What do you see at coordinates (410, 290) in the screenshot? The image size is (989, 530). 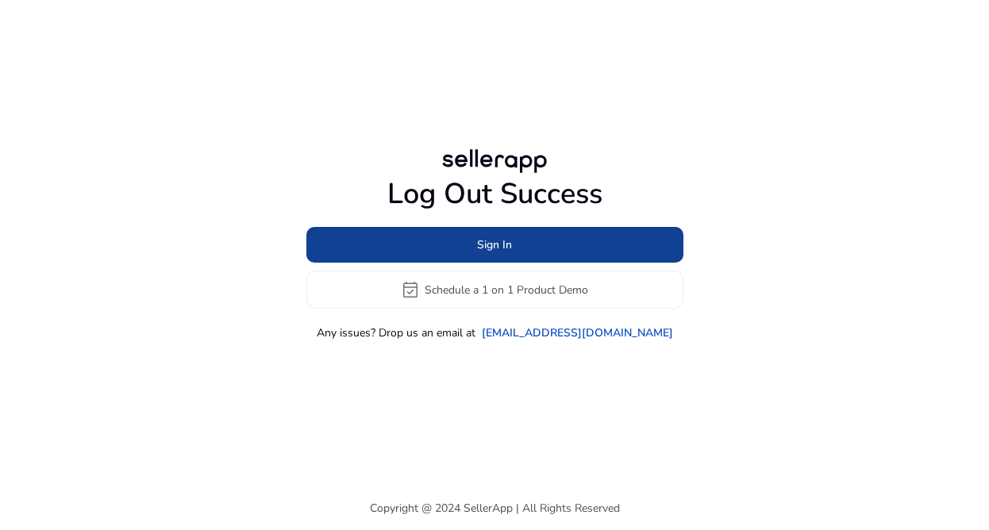 I see `span: event_available` at bounding box center [410, 290].